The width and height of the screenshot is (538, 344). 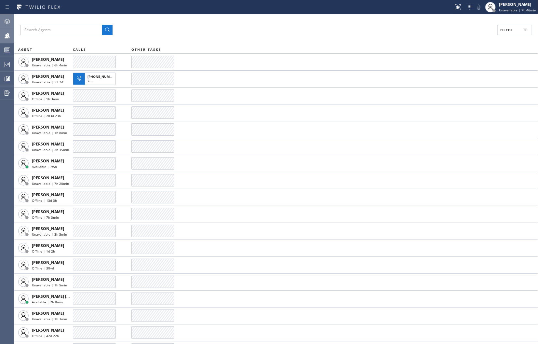 I want to click on span: Unavailable | 3h 3min, so click(x=49, y=234).